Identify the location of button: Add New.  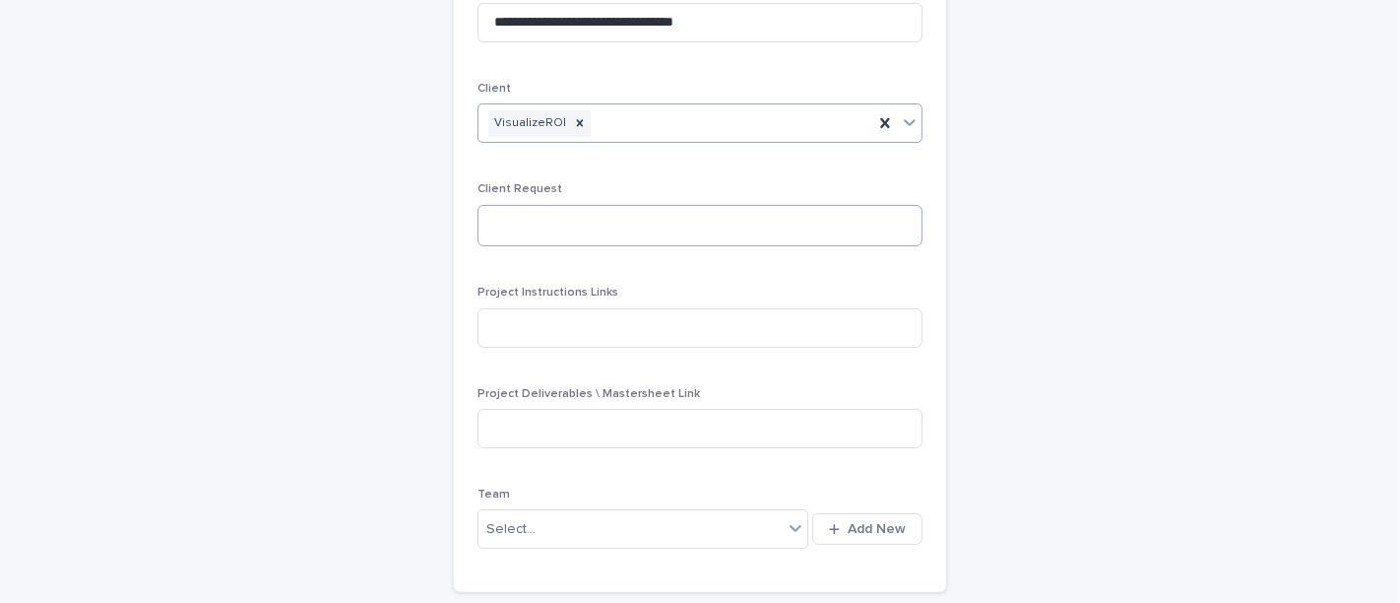
(868, 529).